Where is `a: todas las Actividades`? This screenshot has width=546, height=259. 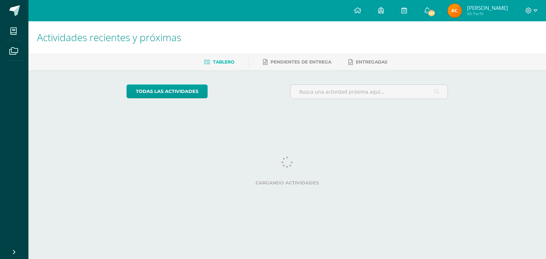 a: todas las Actividades is located at coordinates (167, 91).